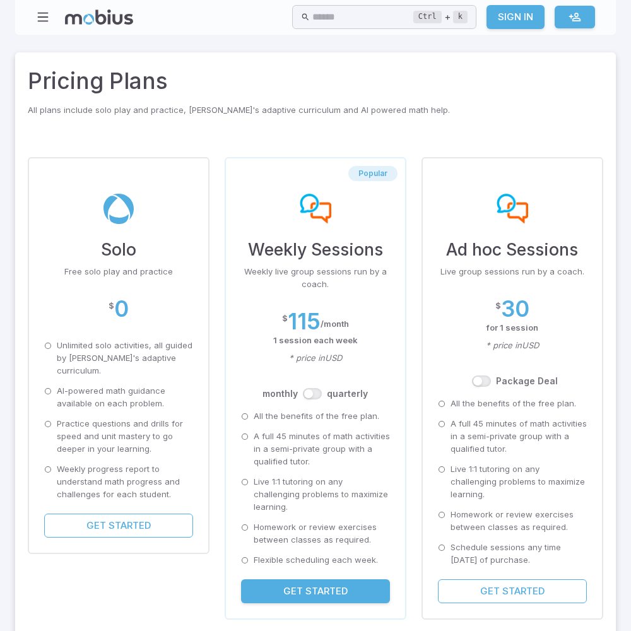 The height and width of the screenshot is (631, 631). Describe the element at coordinates (315, 249) in the screenshot. I see `h3: Weekly Sessions` at that location.